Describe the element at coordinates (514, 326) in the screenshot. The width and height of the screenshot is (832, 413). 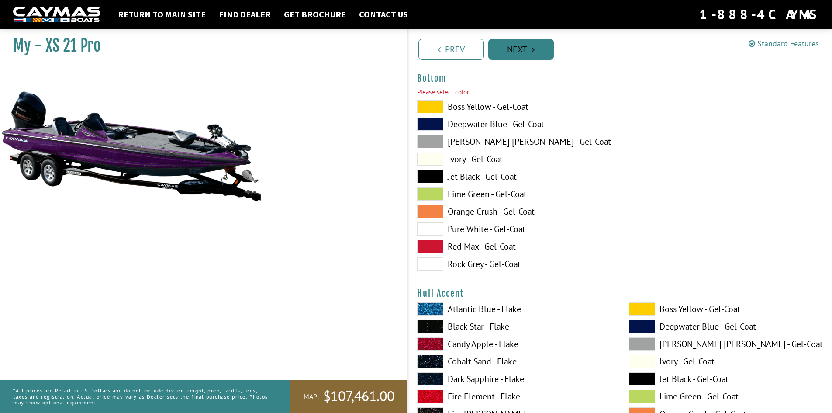
I see `label: Black Star - Flake` at that location.